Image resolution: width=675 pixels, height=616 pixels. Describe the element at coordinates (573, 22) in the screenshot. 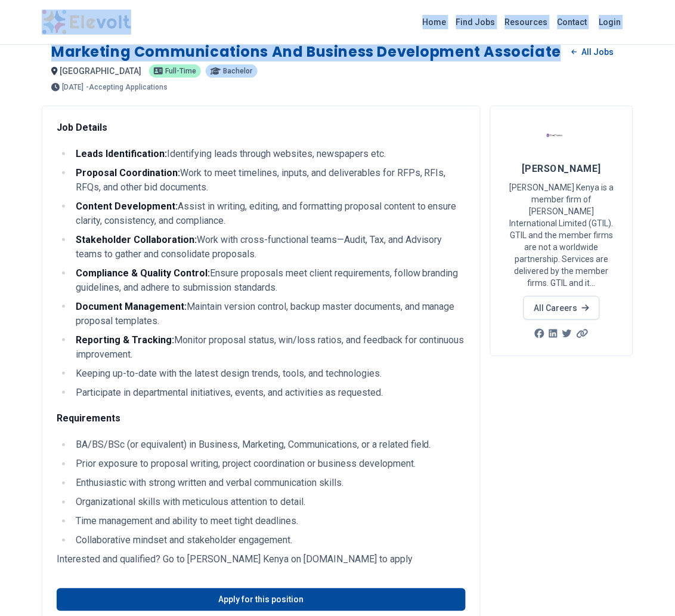

I see `a: Contact` at that location.